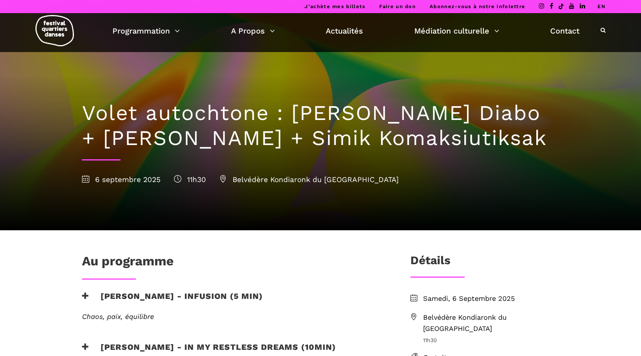 Image resolution: width=641 pixels, height=356 pixels. What do you see at coordinates (55, 30) in the screenshot?
I see `img: logo-fqd-med` at bounding box center [55, 30].